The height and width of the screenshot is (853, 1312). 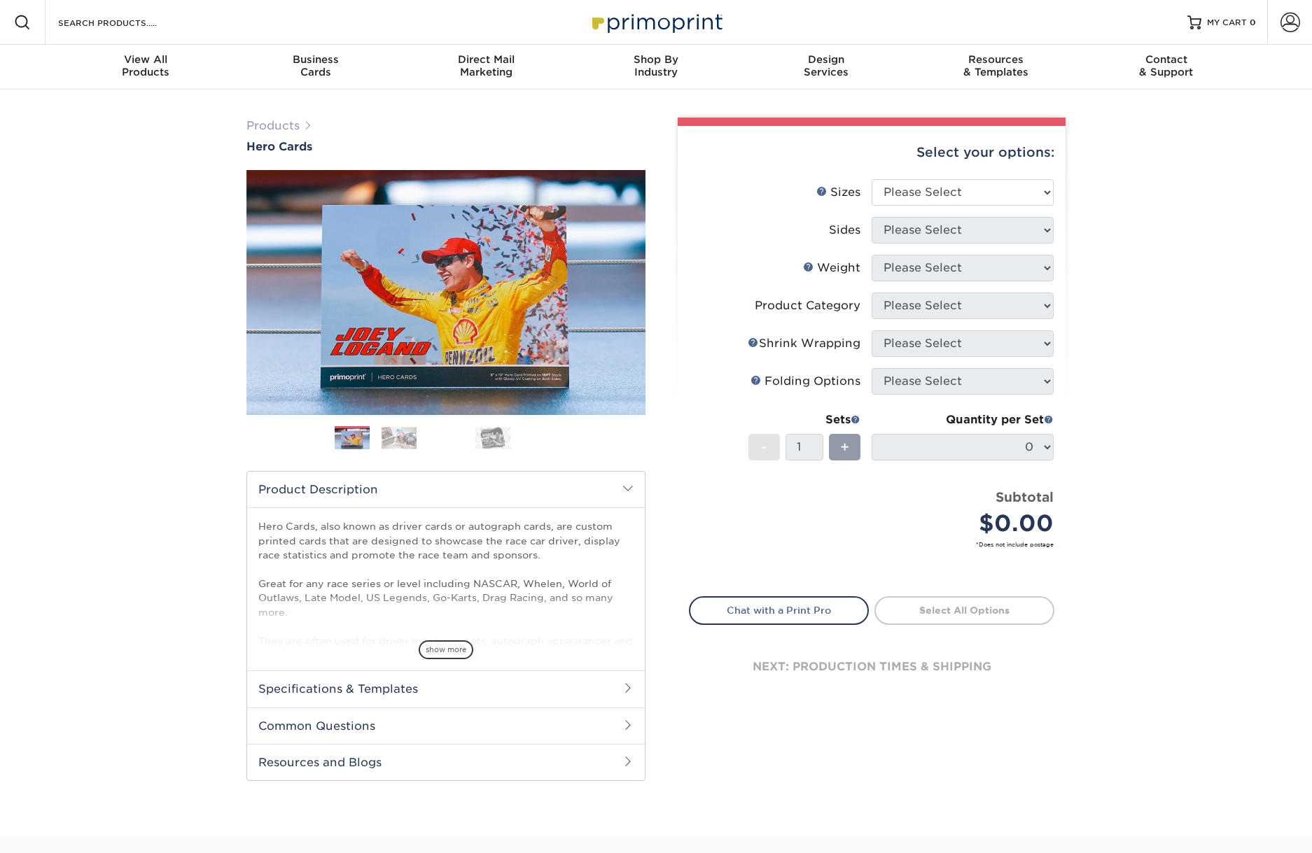 I want to click on h1: Hero Cards, so click(x=446, y=146).